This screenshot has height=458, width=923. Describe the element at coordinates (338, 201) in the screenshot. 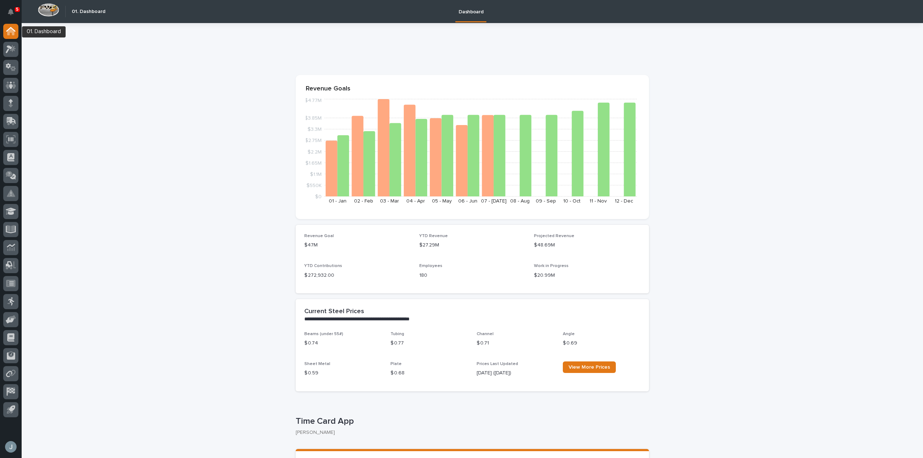

I see `text: 01 - Jan` at that location.